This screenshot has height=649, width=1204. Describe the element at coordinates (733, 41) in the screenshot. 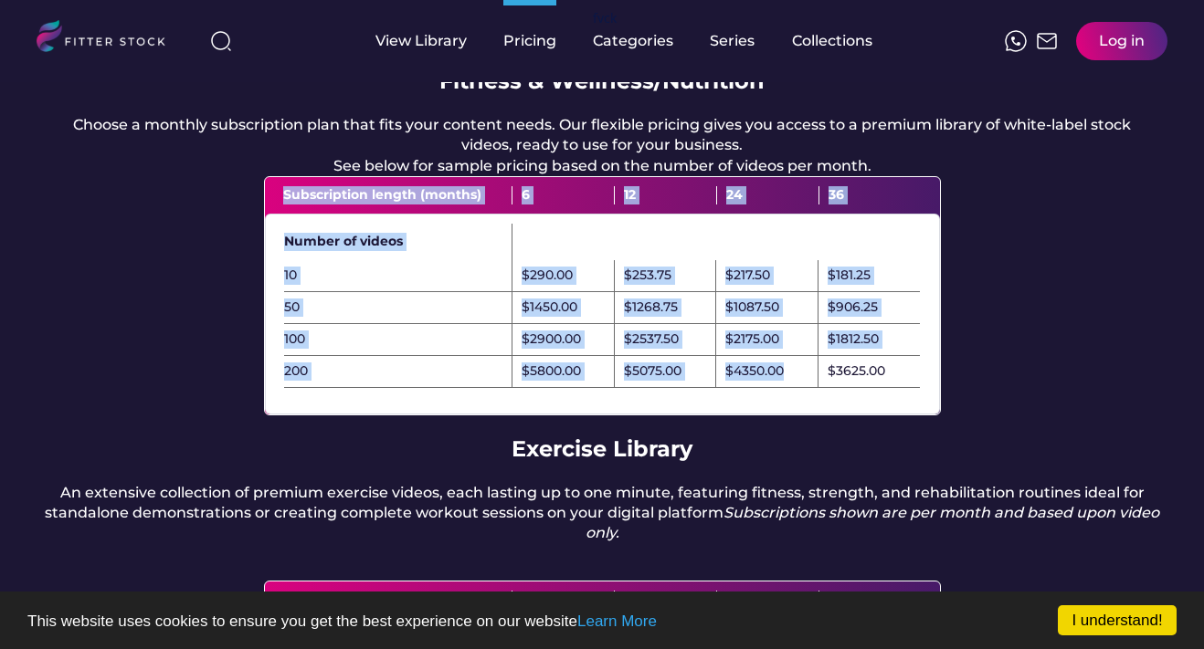

I see `div: Series` at that location.